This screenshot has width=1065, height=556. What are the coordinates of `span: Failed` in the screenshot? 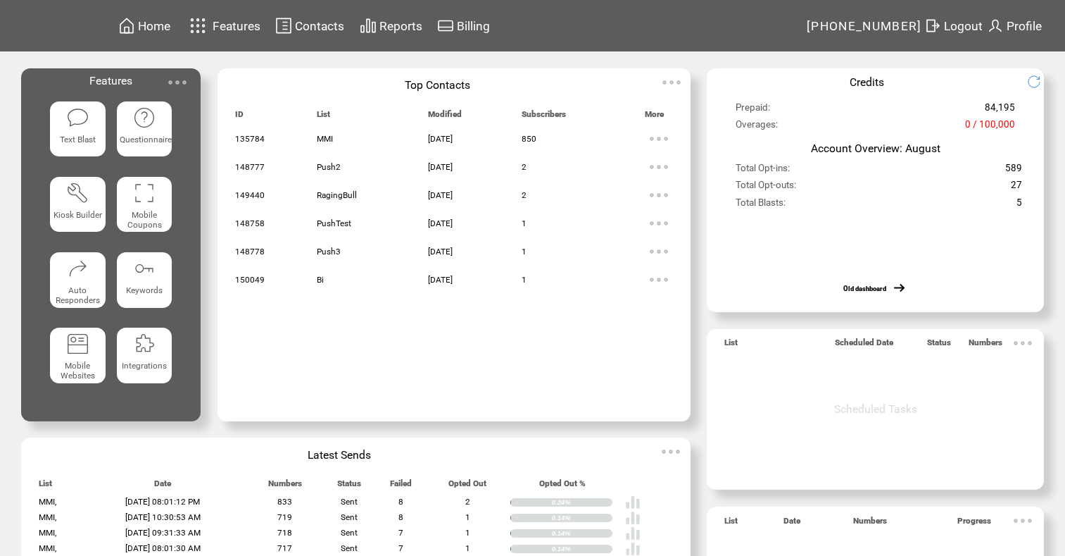 It's located at (401, 486).